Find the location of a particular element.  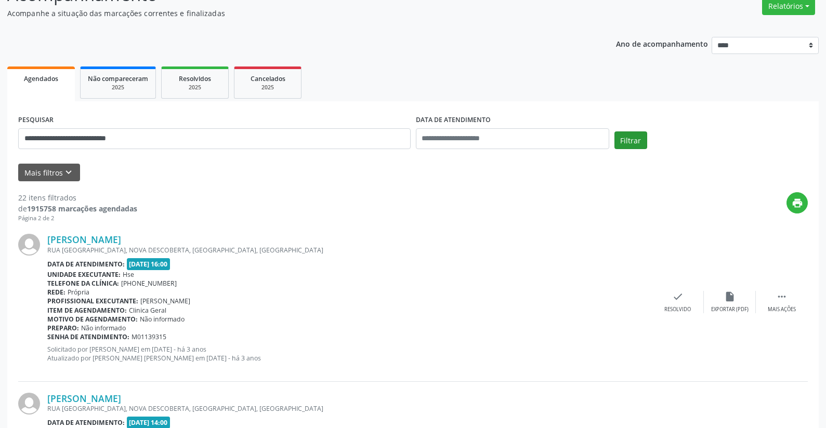

p: Acompanhe a situação das marcações correntes e finalizadas is located at coordinates (291, 13).